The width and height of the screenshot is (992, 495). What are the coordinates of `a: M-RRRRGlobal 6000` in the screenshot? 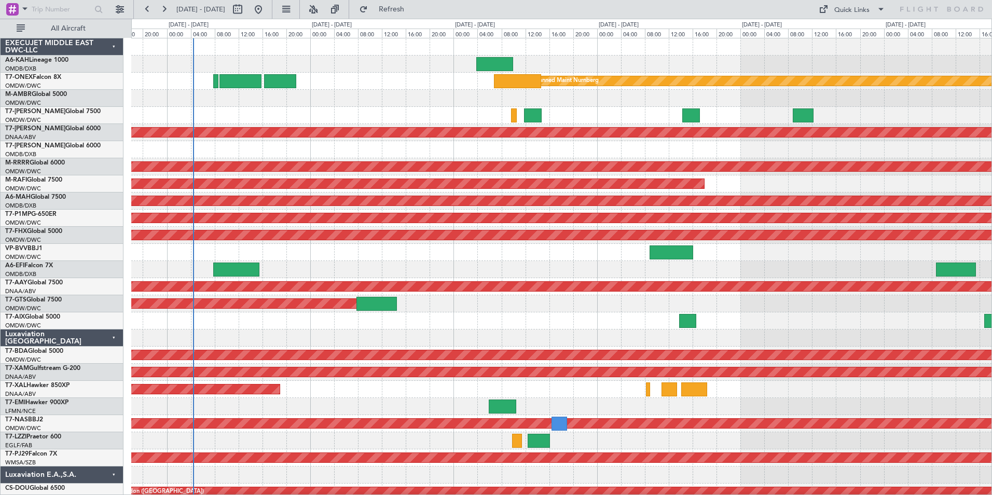 It's located at (35, 163).